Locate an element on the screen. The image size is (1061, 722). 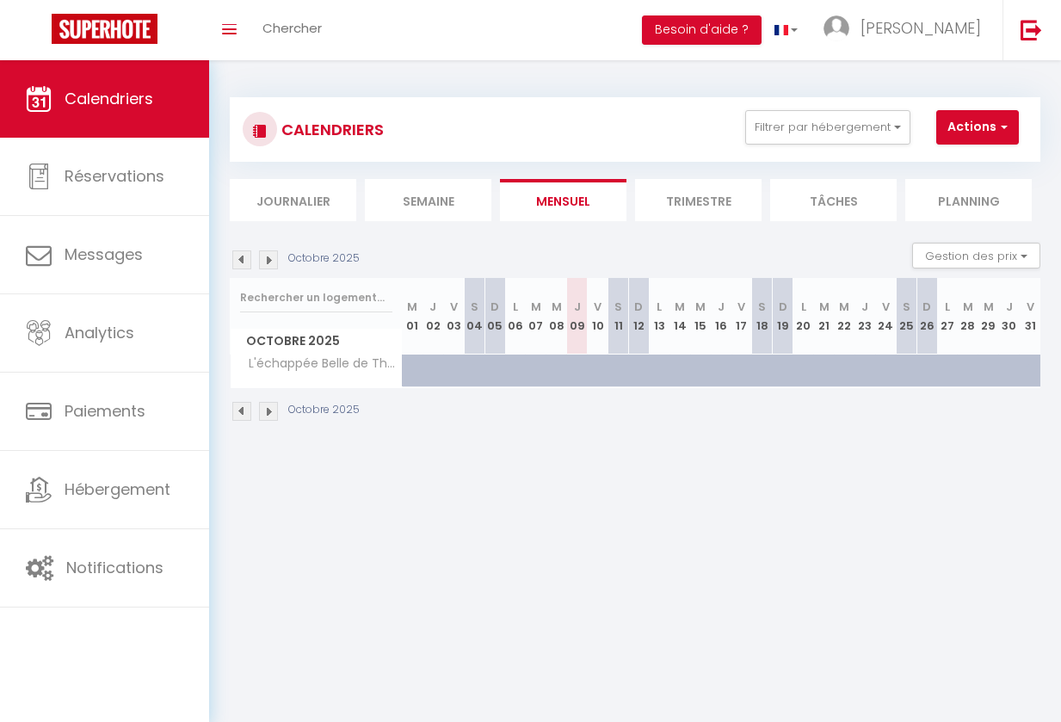
th: 20 is located at coordinates (803, 316).